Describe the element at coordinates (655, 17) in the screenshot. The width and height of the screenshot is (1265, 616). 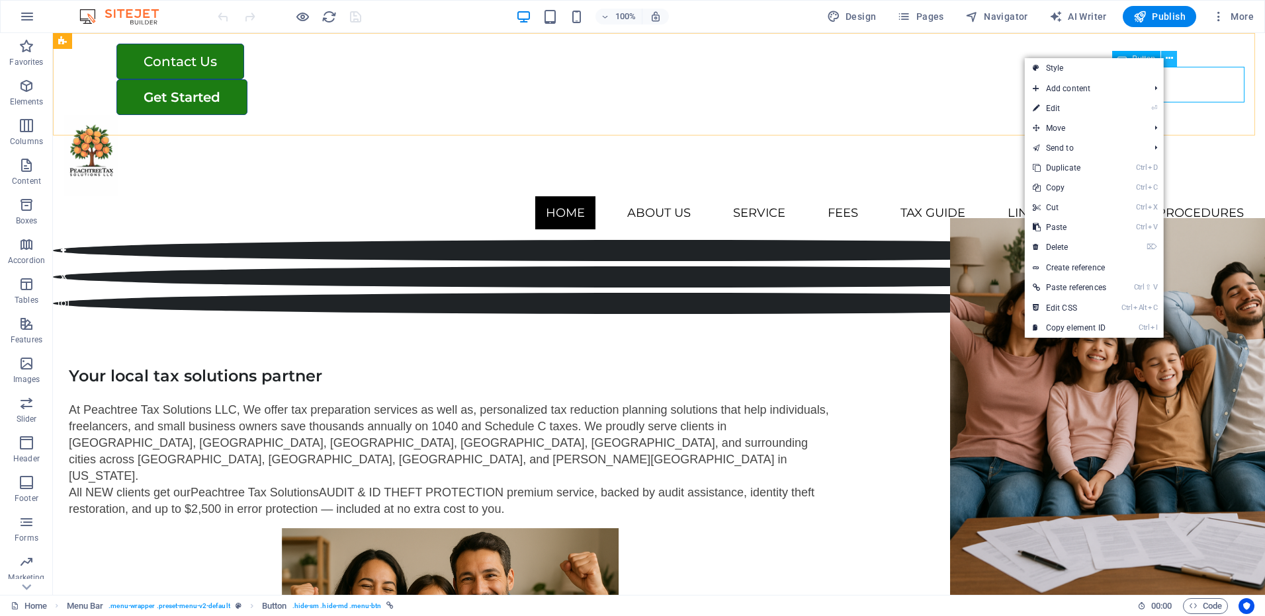
I see `i: On resize automatically adjust zoom level to fit chosen device.` at that location.